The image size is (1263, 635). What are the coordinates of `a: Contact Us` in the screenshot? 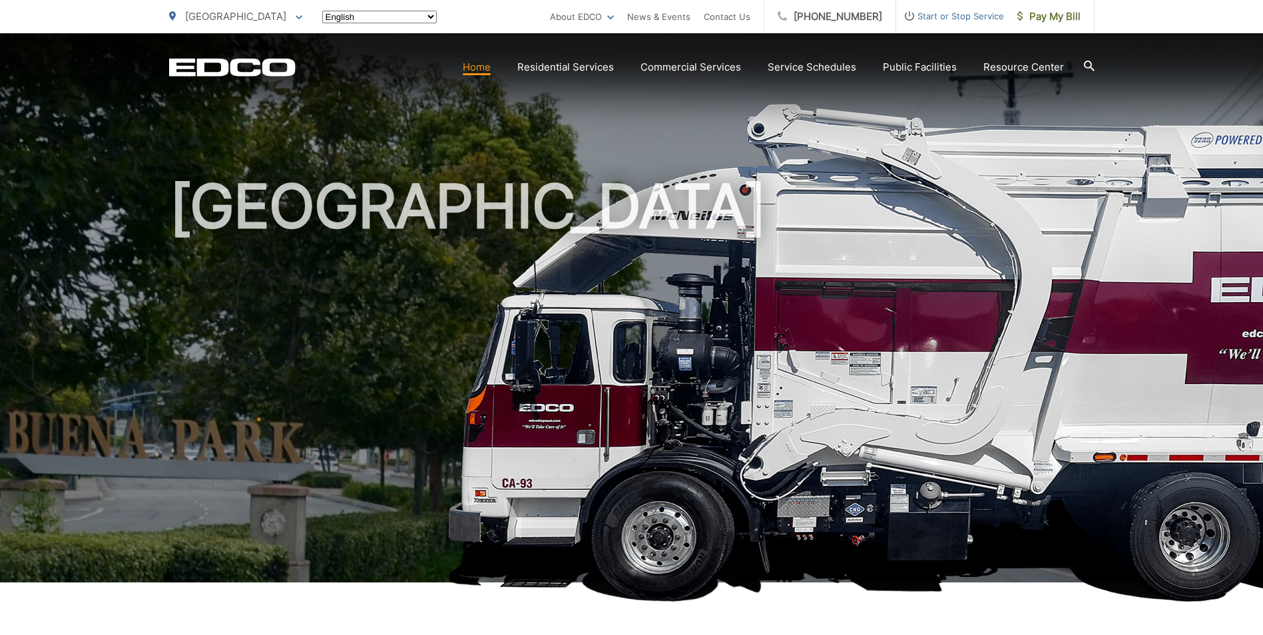 It's located at (727, 17).